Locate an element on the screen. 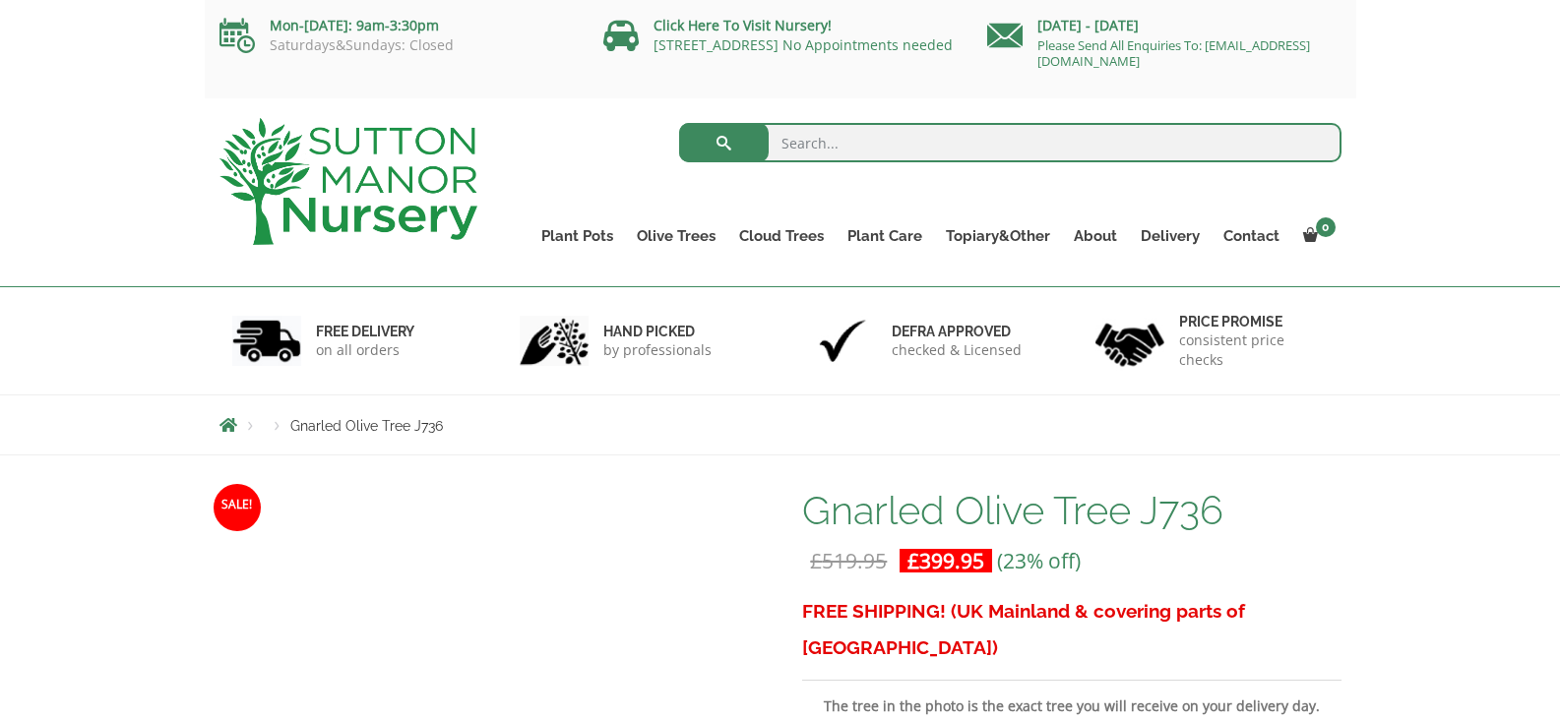 The image size is (1560, 719). img: 2.jpg is located at coordinates (554, 340).